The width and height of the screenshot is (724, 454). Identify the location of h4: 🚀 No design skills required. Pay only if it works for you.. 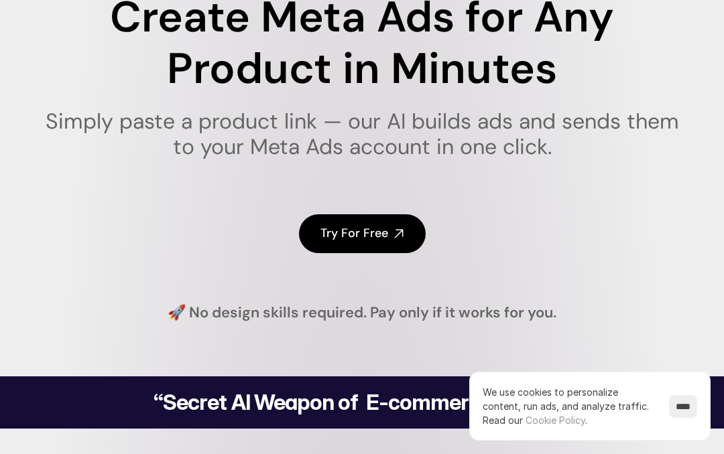
(362, 313).